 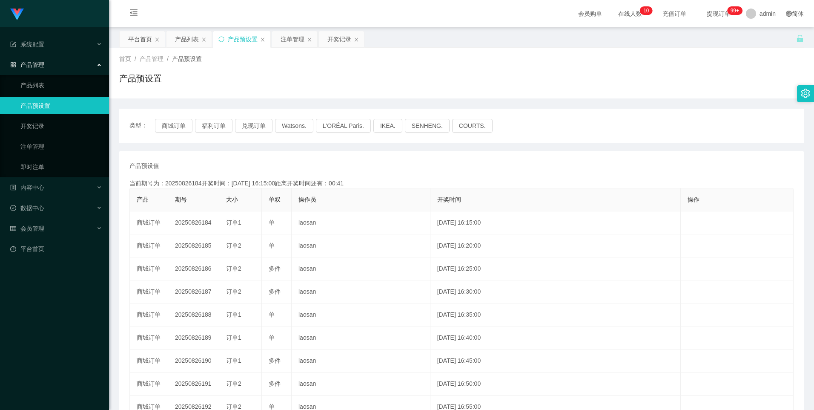 What do you see at coordinates (125, 59) in the screenshot?
I see `span: 首页` at bounding box center [125, 59].